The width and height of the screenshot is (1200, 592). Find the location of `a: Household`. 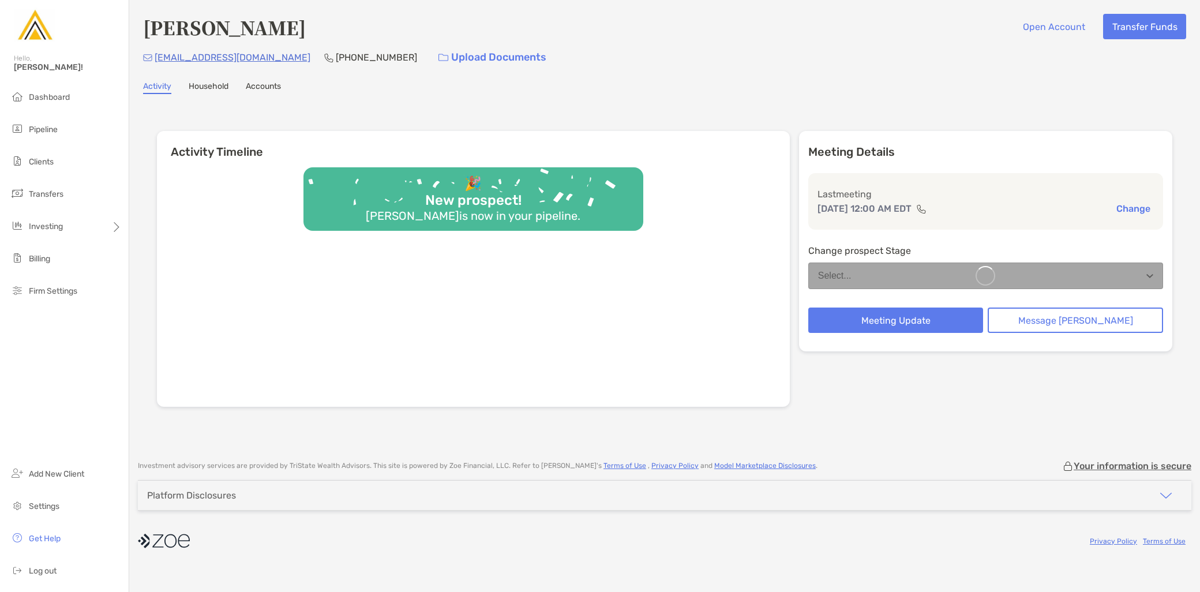

a: Household is located at coordinates (208, 88).